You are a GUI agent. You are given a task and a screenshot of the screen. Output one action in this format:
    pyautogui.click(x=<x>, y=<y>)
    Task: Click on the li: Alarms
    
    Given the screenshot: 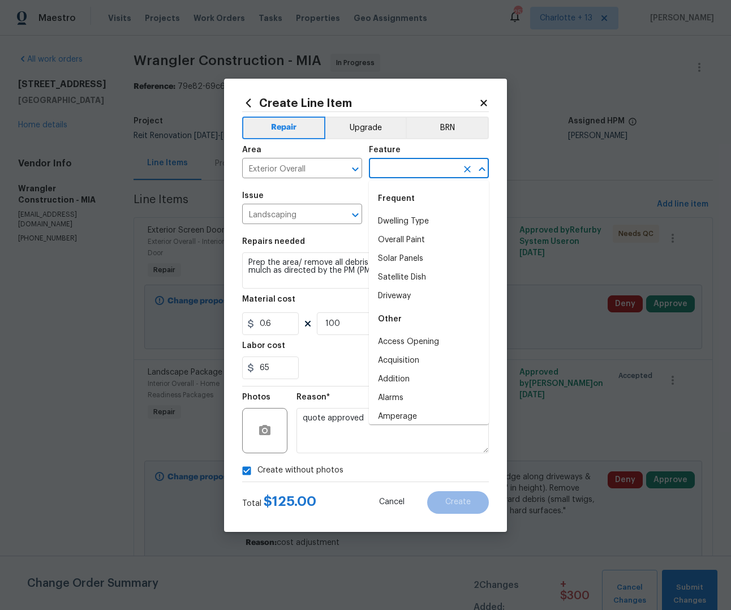 What is the action you would take?
    pyautogui.click(x=429, y=398)
    